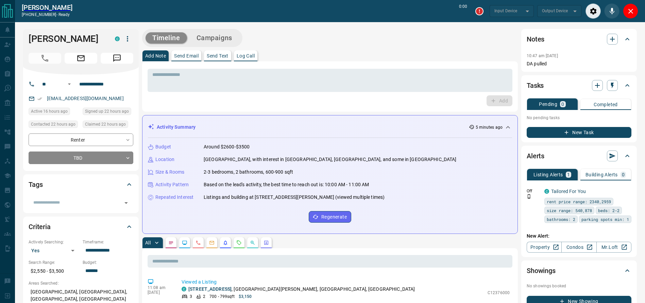 This screenshot has width=645, height=303. What do you see at coordinates (108, 262) in the screenshot?
I see `p: Budget:` at bounding box center [108, 262].